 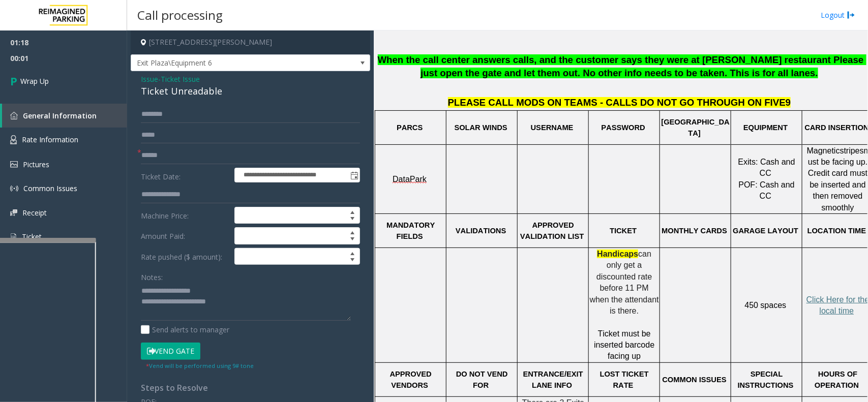 What do you see at coordinates (695, 380) in the screenshot?
I see `span: COMMON ISSUES` at bounding box center [695, 380].